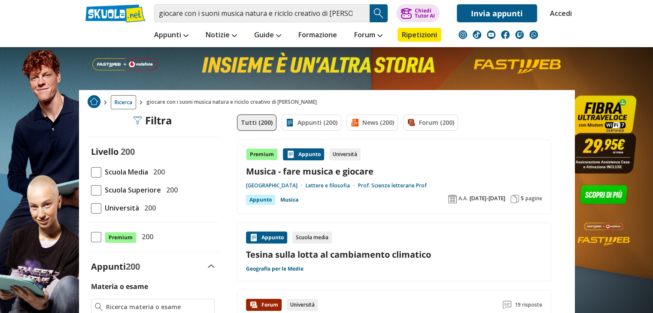  Describe the element at coordinates (534, 199) in the screenshot. I see `span: pagine` at that location.